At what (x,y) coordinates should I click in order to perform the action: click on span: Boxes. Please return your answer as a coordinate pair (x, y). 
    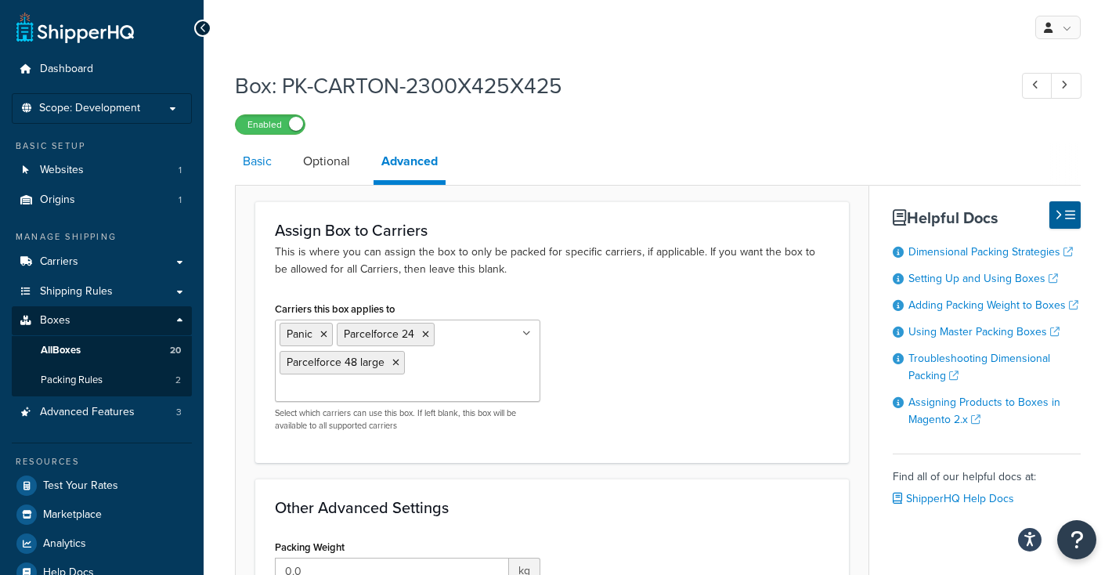
    Looking at the image, I should click on (55, 320).